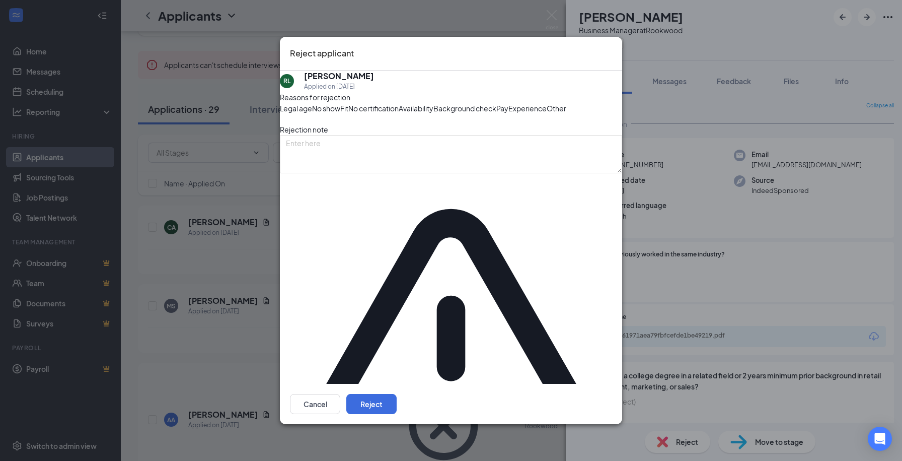  I want to click on span: Background check, so click(465, 108).